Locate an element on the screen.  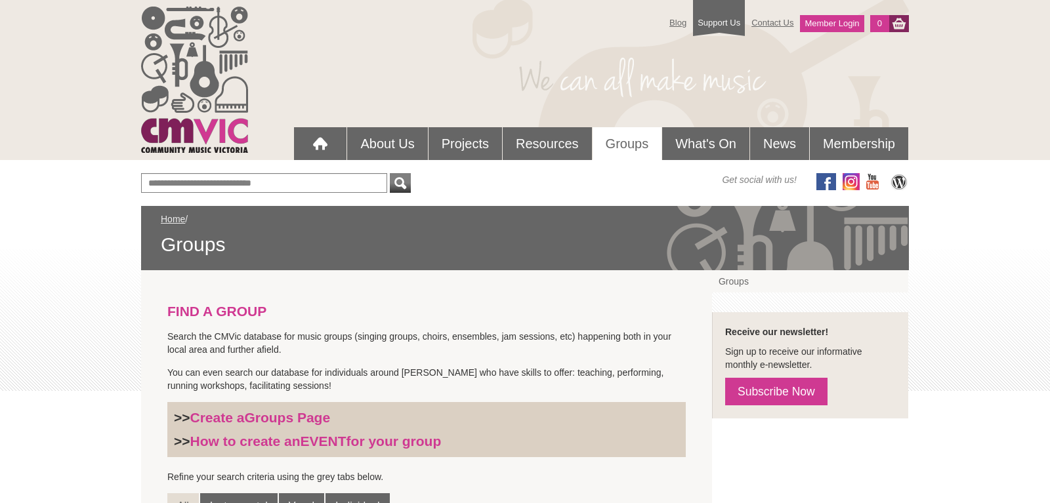
strong: EVENT is located at coordinates (324, 441).